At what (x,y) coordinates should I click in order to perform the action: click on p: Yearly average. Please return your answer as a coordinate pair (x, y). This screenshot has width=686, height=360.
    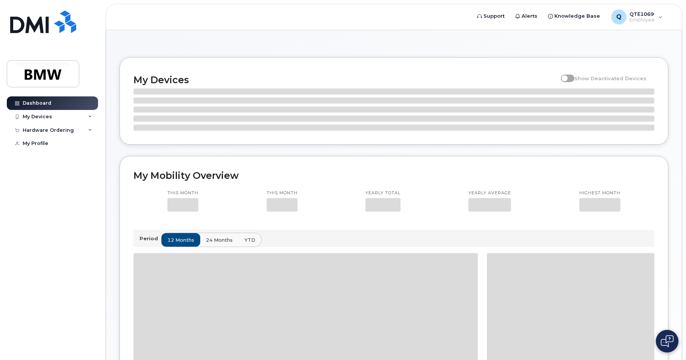
    Looking at the image, I should click on (489, 193).